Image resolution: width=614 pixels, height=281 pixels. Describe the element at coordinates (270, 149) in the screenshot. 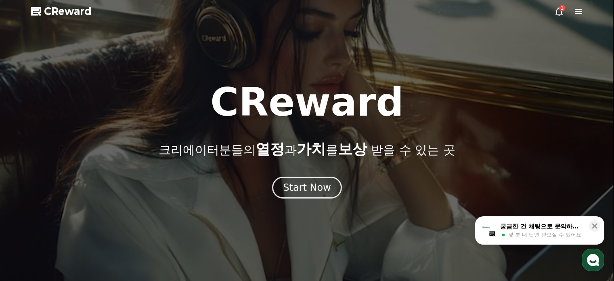

I see `span: 열정` at that location.